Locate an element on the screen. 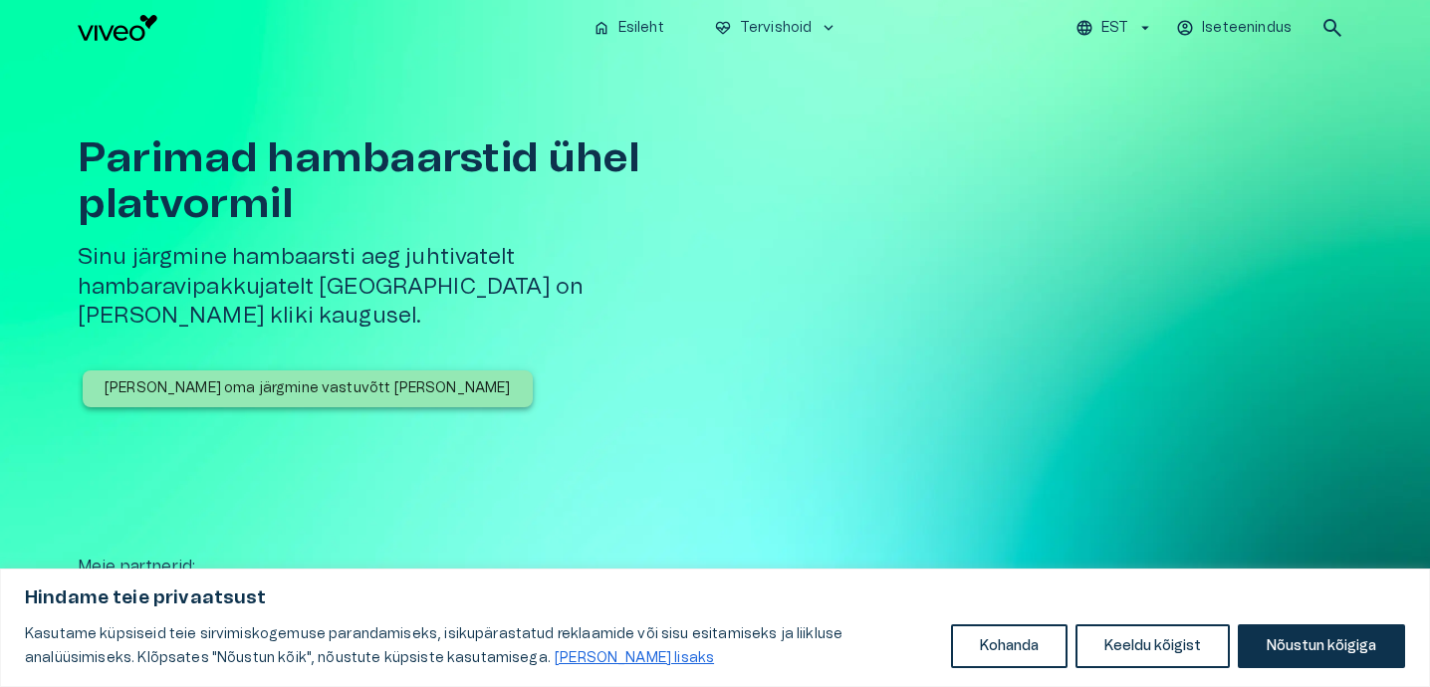 This screenshot has height=687, width=1430. button: Keeldu kõigist is located at coordinates (1152, 646).